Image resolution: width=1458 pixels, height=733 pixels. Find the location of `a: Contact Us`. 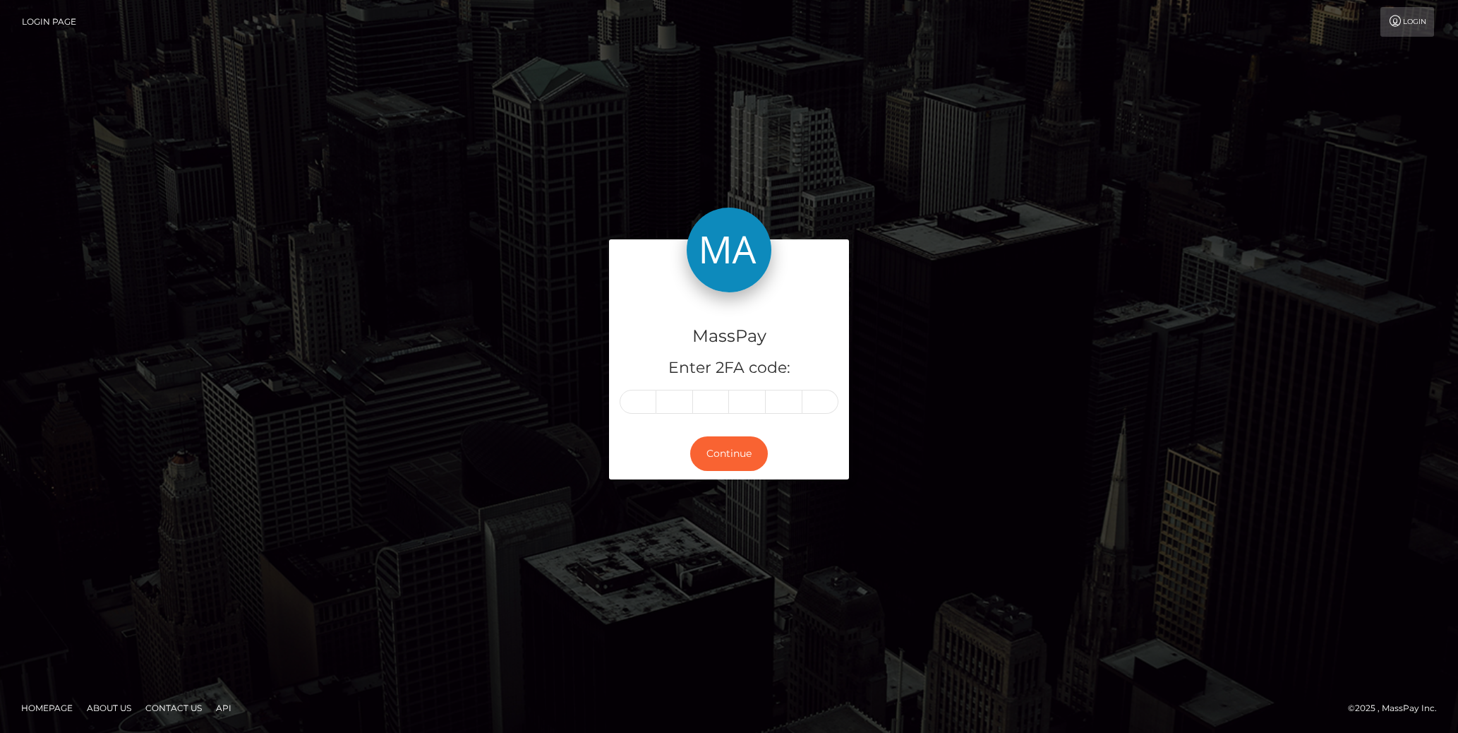

a: Contact Us is located at coordinates (174, 707).